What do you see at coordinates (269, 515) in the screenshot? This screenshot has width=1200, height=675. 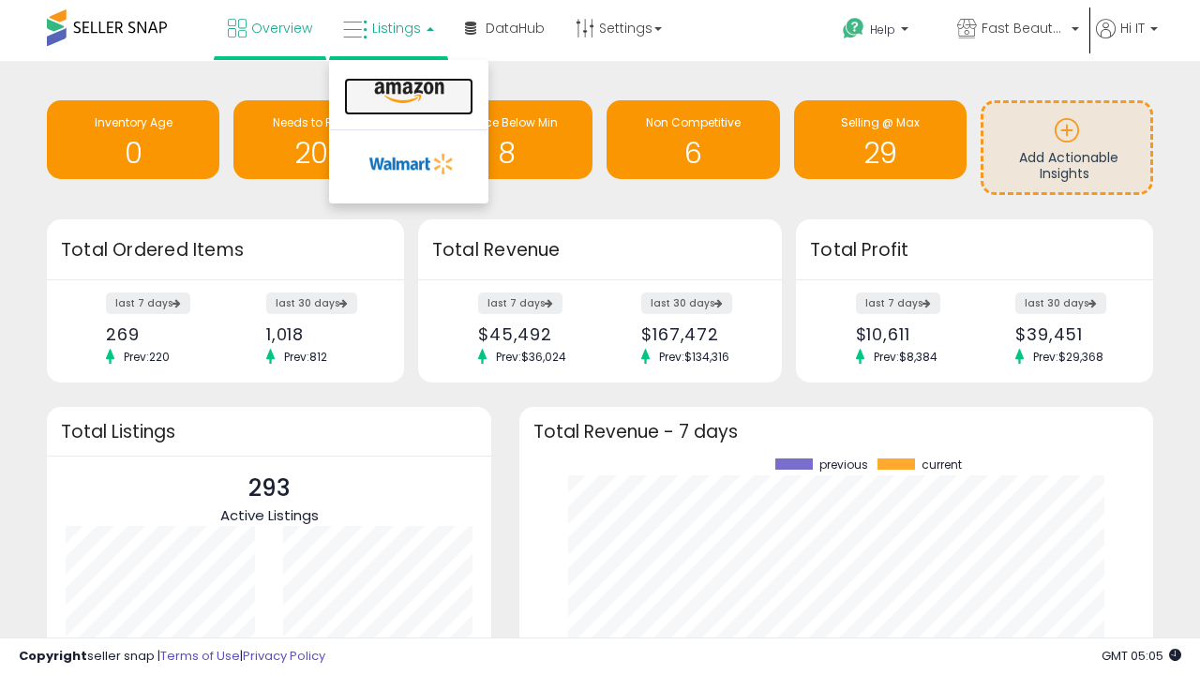 I see `span: Active Listings` at bounding box center [269, 515].